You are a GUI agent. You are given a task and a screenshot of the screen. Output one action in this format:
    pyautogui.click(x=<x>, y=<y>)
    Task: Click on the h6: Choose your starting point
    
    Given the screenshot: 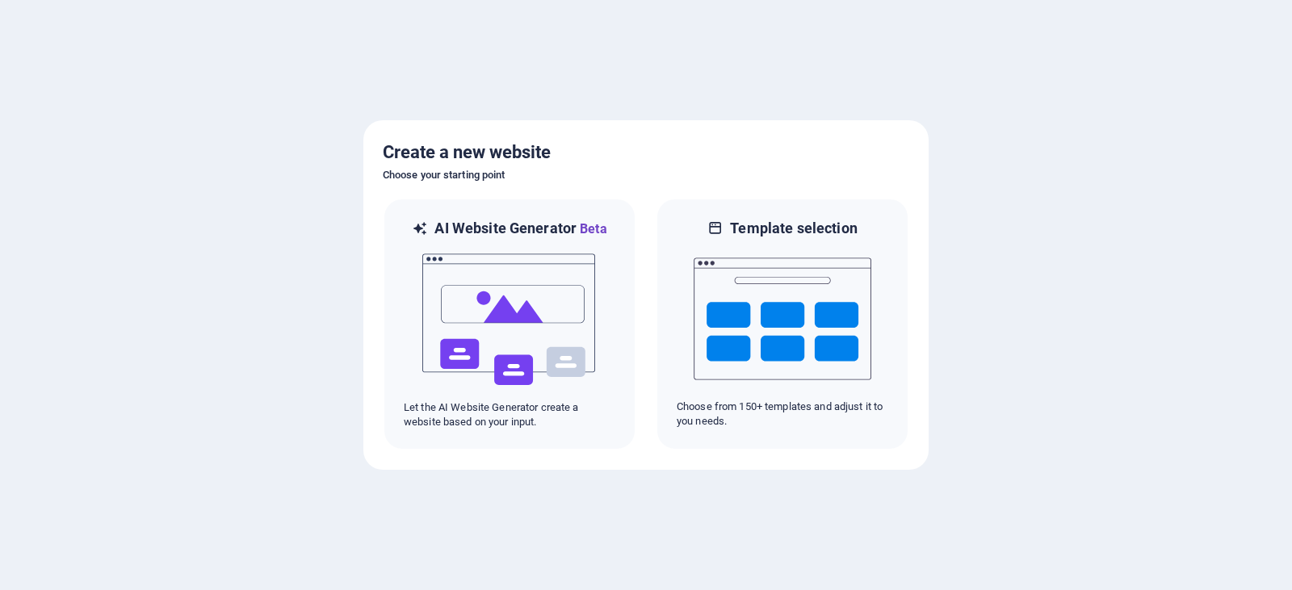 What is the action you would take?
    pyautogui.click(x=646, y=175)
    